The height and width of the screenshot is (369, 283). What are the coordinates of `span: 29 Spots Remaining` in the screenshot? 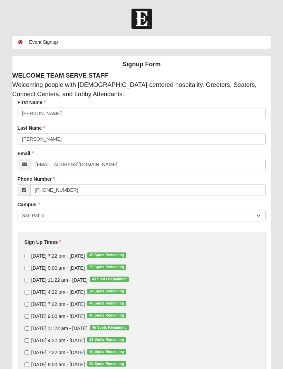 It's located at (107, 340).